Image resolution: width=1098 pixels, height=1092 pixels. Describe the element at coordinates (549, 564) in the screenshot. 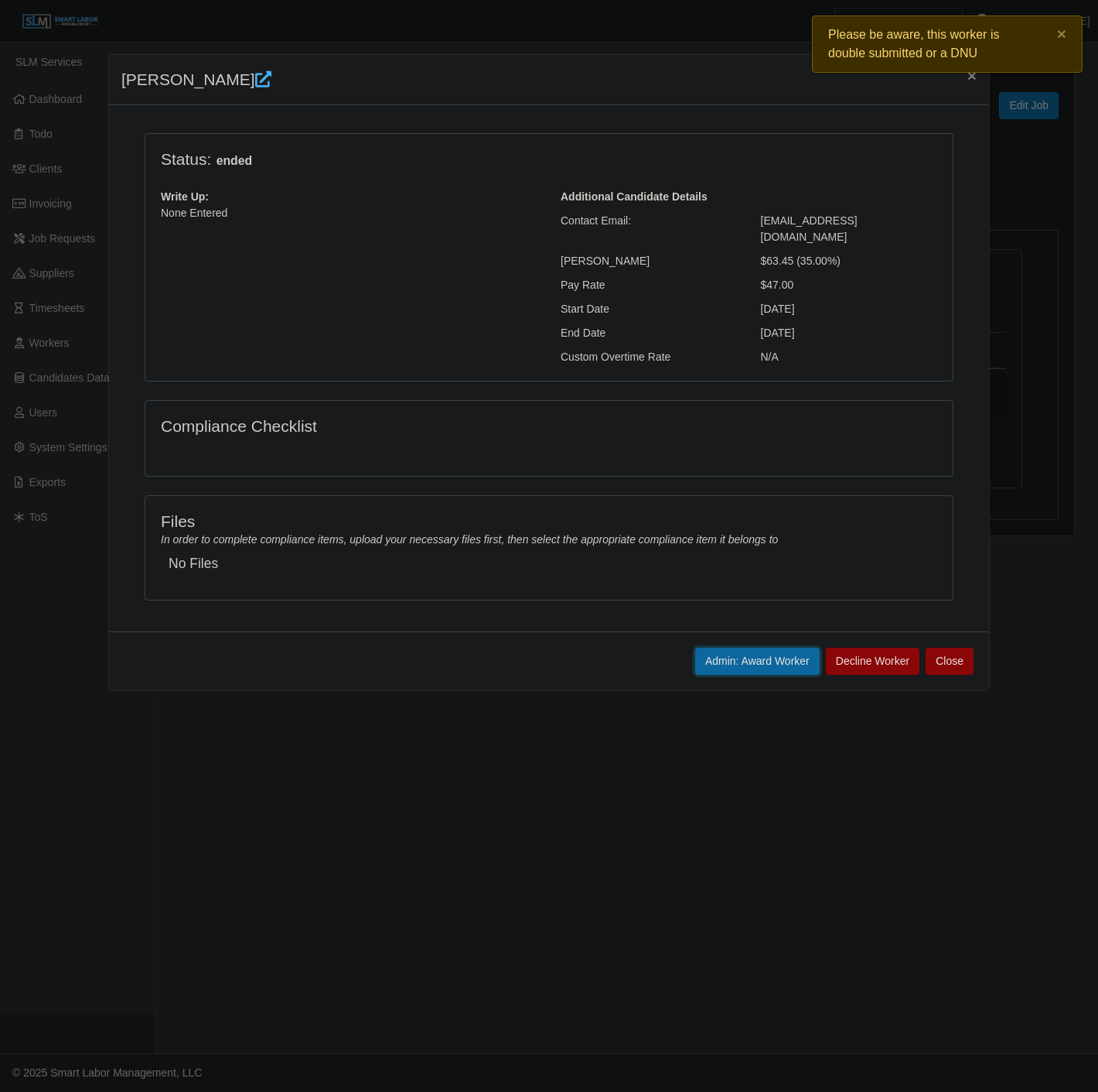

I see `h5: No Files` at that location.